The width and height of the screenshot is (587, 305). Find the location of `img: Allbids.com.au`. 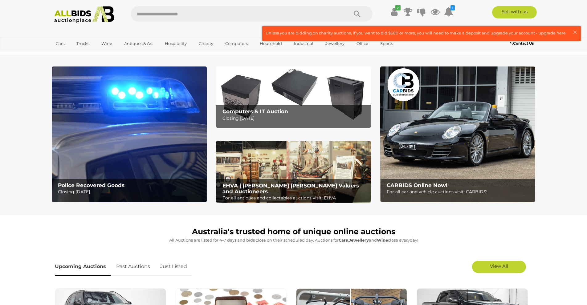

img: Allbids.com.au is located at coordinates (84, 14).